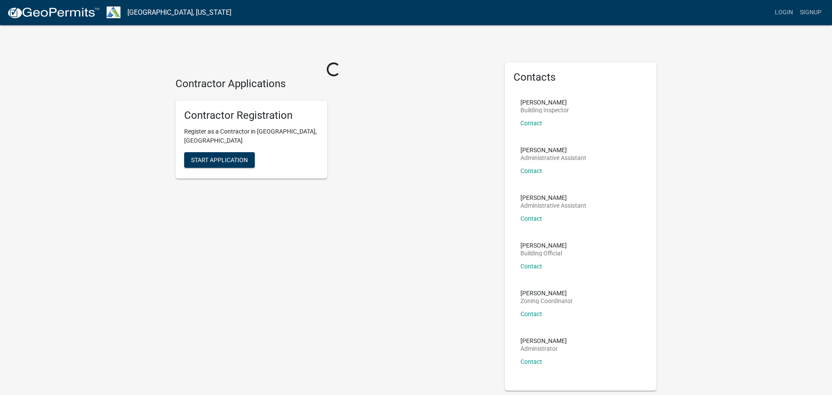 The width and height of the screenshot is (832, 395). I want to click on a: Signup, so click(811, 13).